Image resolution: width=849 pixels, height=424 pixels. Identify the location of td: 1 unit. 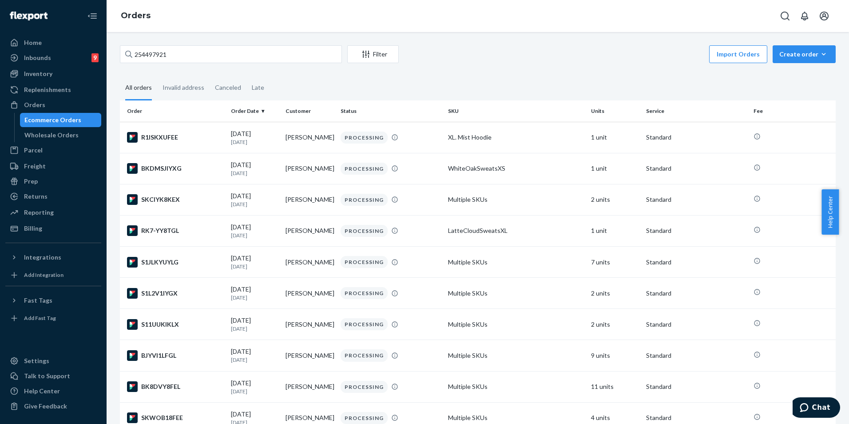
(615, 168).